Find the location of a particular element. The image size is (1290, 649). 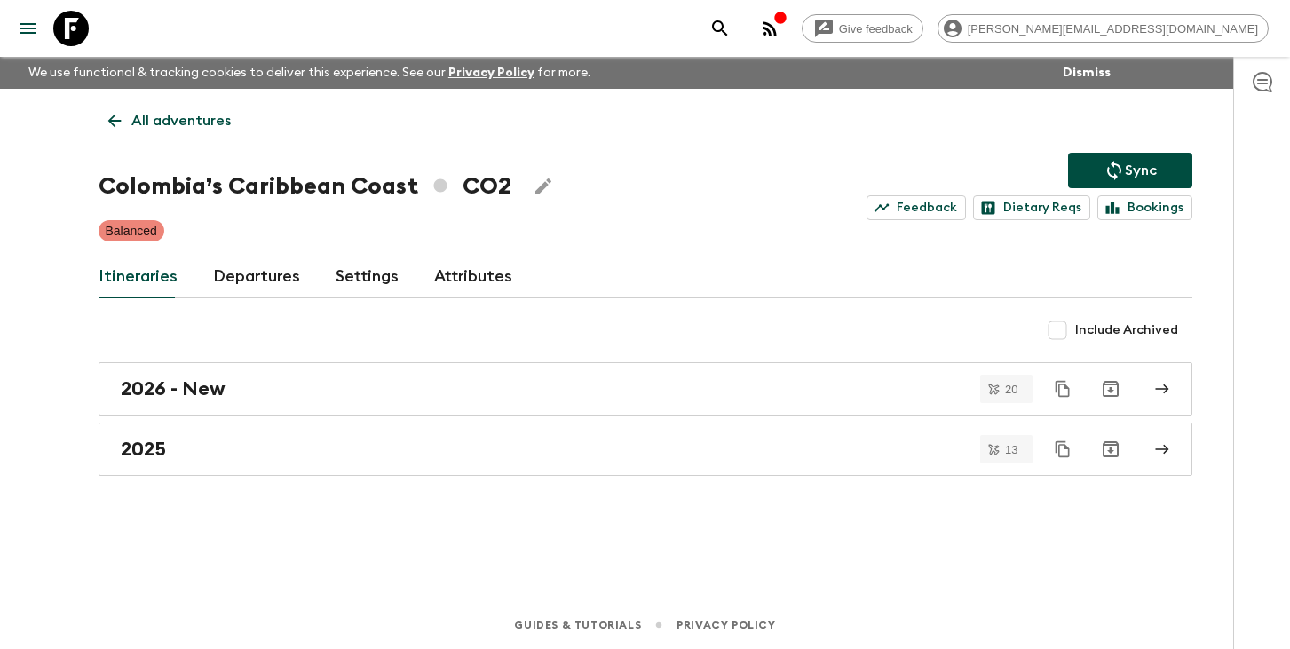

button: menu is located at coordinates (28, 28).